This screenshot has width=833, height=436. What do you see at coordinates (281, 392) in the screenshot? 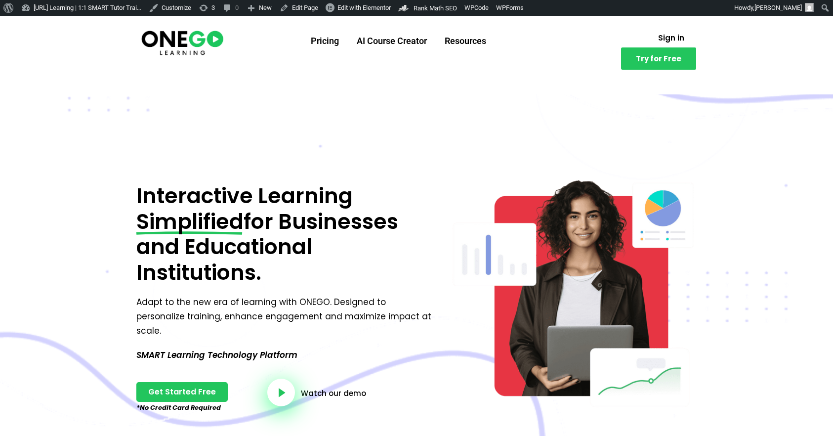
I see `a: video-button` at bounding box center [281, 392].